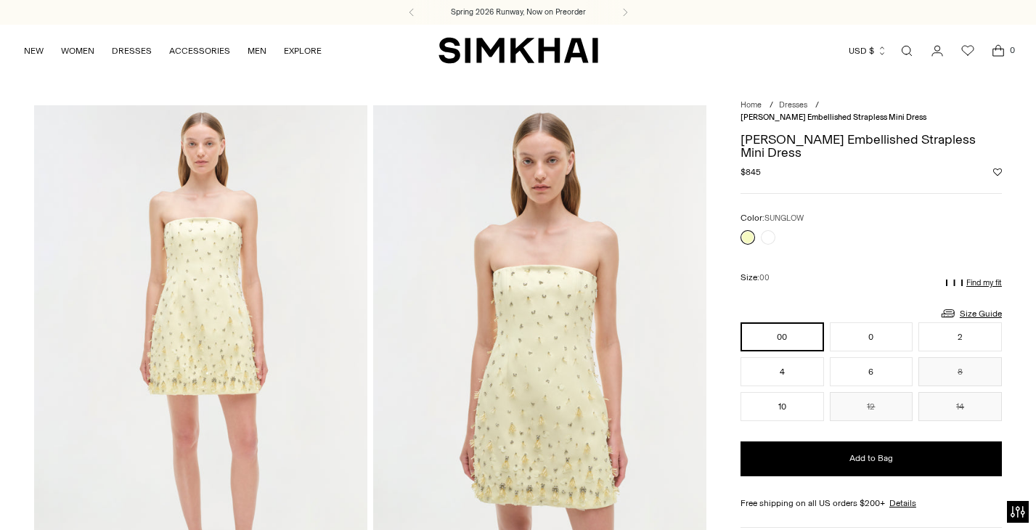  Describe the element at coordinates (867, 51) in the screenshot. I see `button: USD $` at that location.